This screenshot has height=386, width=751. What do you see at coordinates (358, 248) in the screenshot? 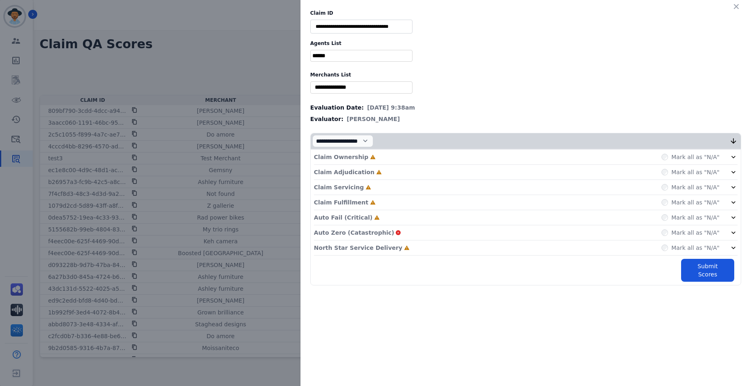
I see `p: North Star Service Delivery` at bounding box center [358, 248].